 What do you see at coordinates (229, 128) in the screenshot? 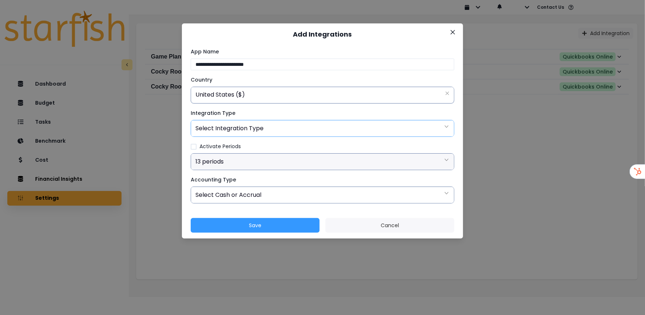
I see `span: Select Integration Type` at bounding box center [229, 128].